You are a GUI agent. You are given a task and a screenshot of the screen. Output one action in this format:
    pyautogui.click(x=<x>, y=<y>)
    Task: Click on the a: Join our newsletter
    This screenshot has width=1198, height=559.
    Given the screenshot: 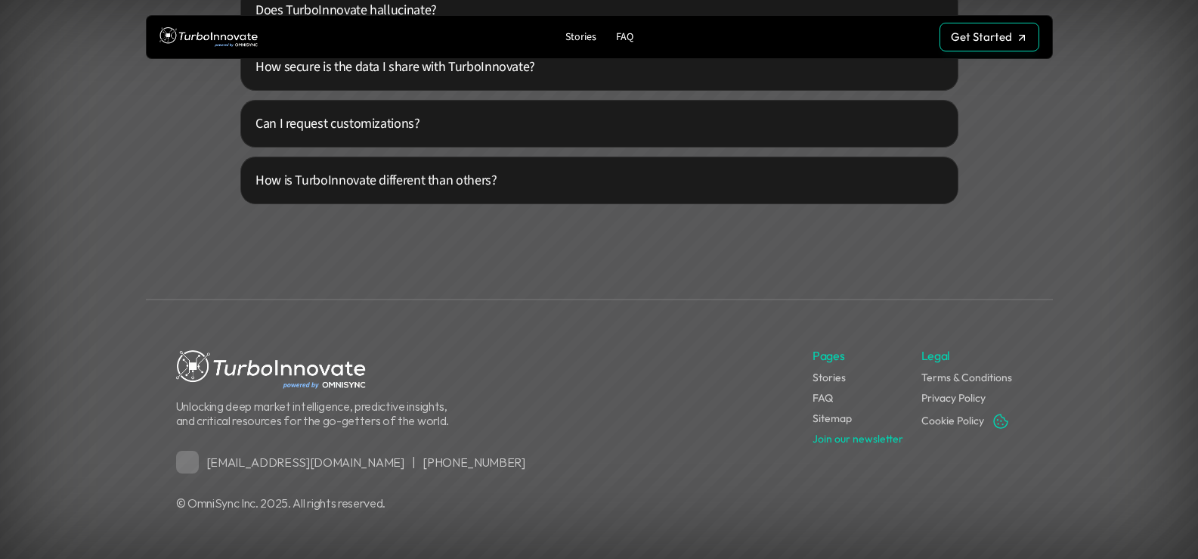 What is the action you would take?
    pyautogui.click(x=858, y=439)
    